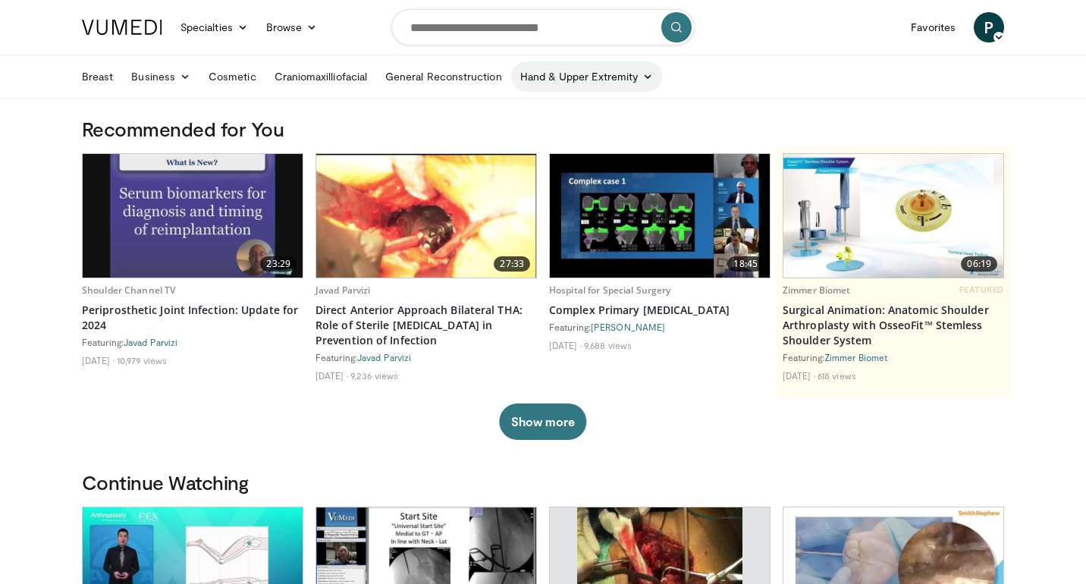 This screenshot has height=584, width=1086. I want to click on img: e4f1a5b7-268b-4559-afc9-fa94e76e0451.620x360_q85_upscale.jpg, so click(660, 215).